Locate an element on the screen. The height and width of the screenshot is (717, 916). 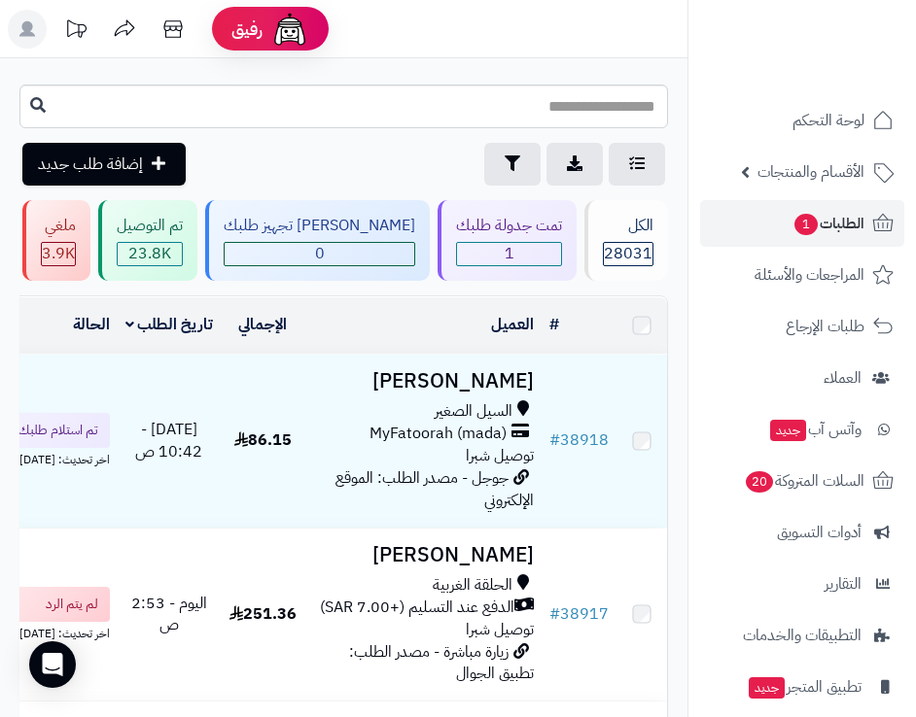
span: التقارير is located at coordinates (843, 584).